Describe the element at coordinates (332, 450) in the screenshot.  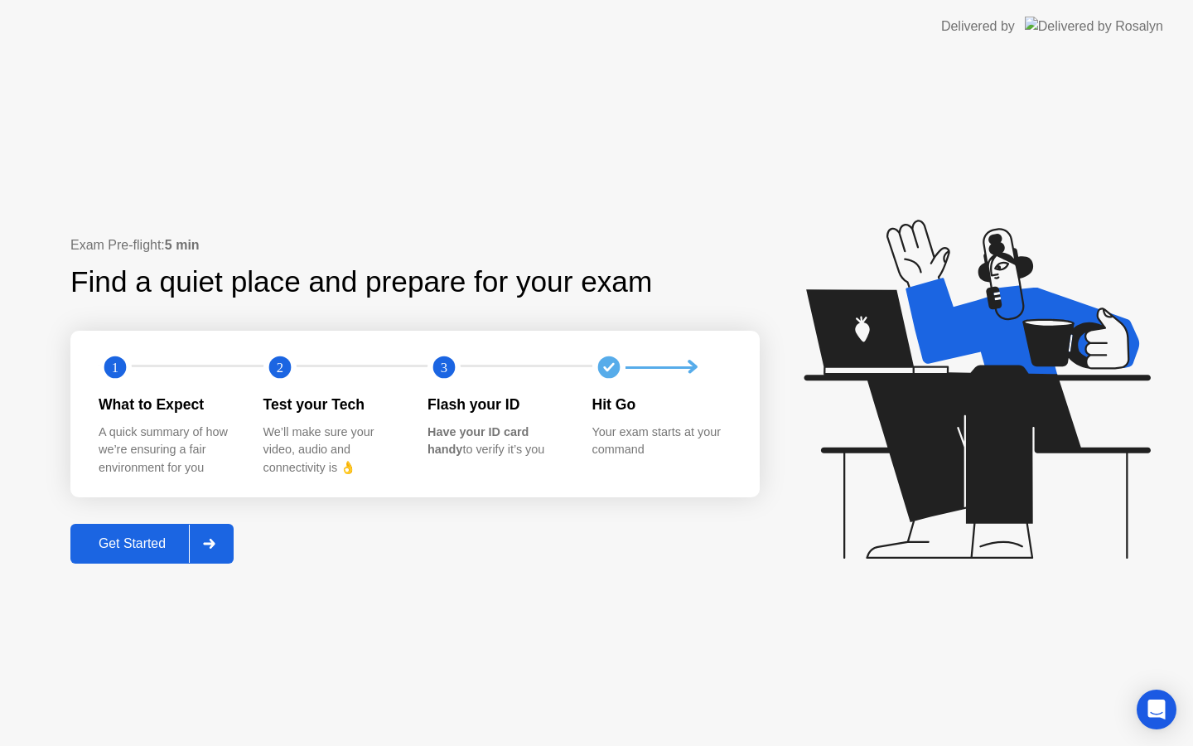
I see `div: We’ll make sure your video, audio and connectivity is 👌` at that location.